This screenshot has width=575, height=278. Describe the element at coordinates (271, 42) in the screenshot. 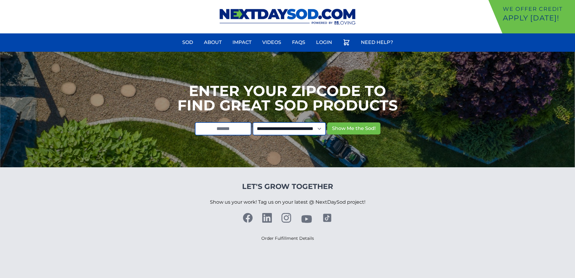

I see `a: Videos` at that location.